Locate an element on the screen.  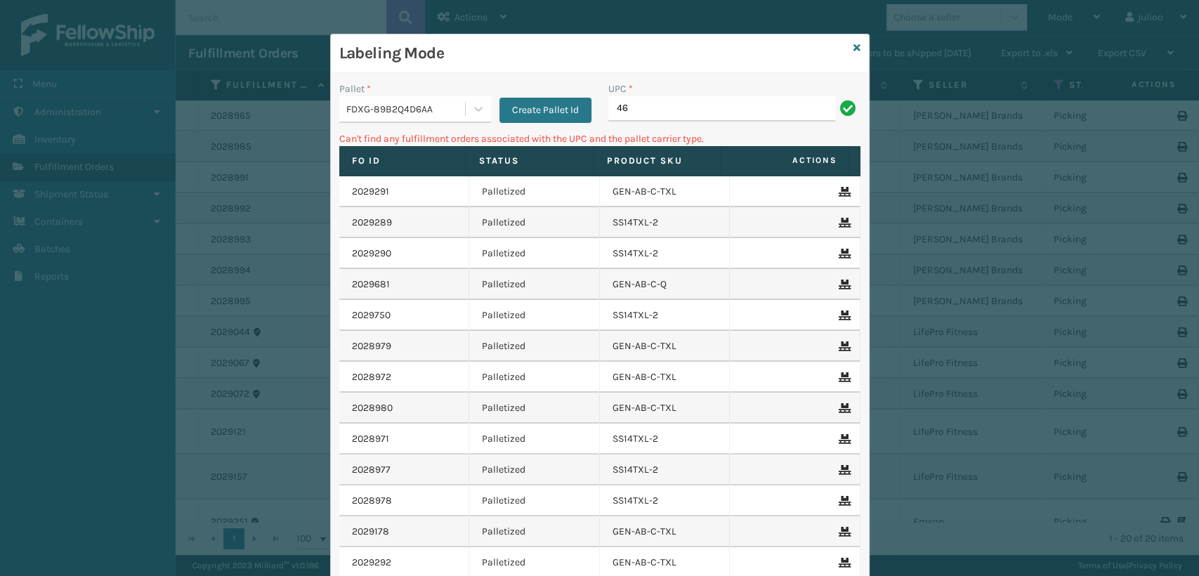
a: 2029290 is located at coordinates (372, 254).